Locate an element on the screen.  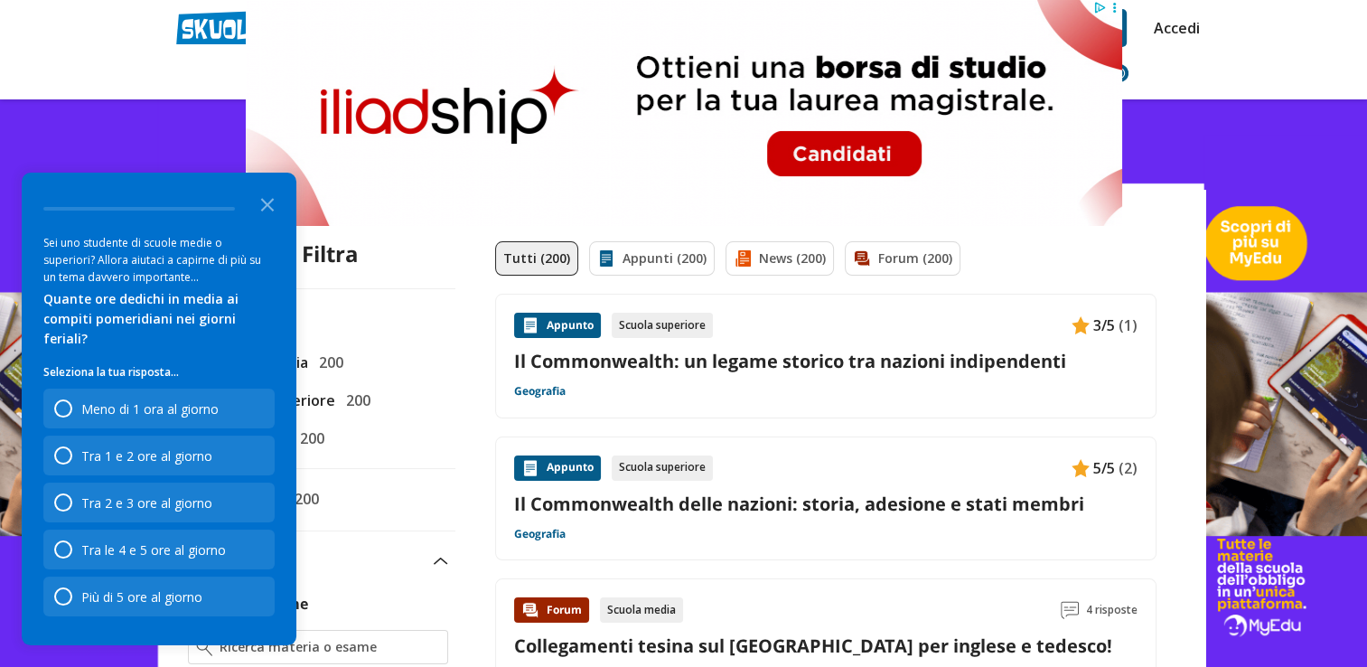
img: Forum contenuto is located at coordinates (530, 610).